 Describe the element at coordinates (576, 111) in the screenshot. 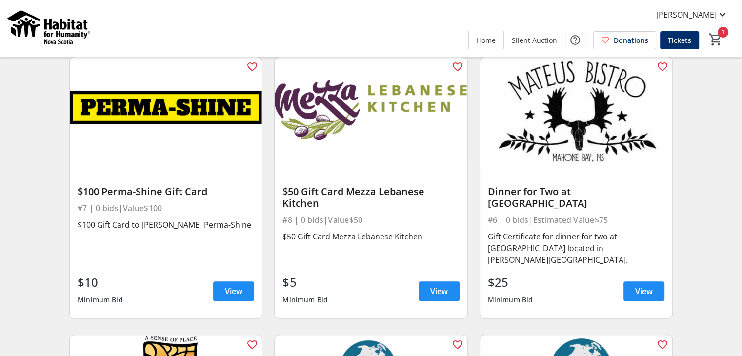

I see `img: Dinner for Two at Mateus Bistro` at that location.